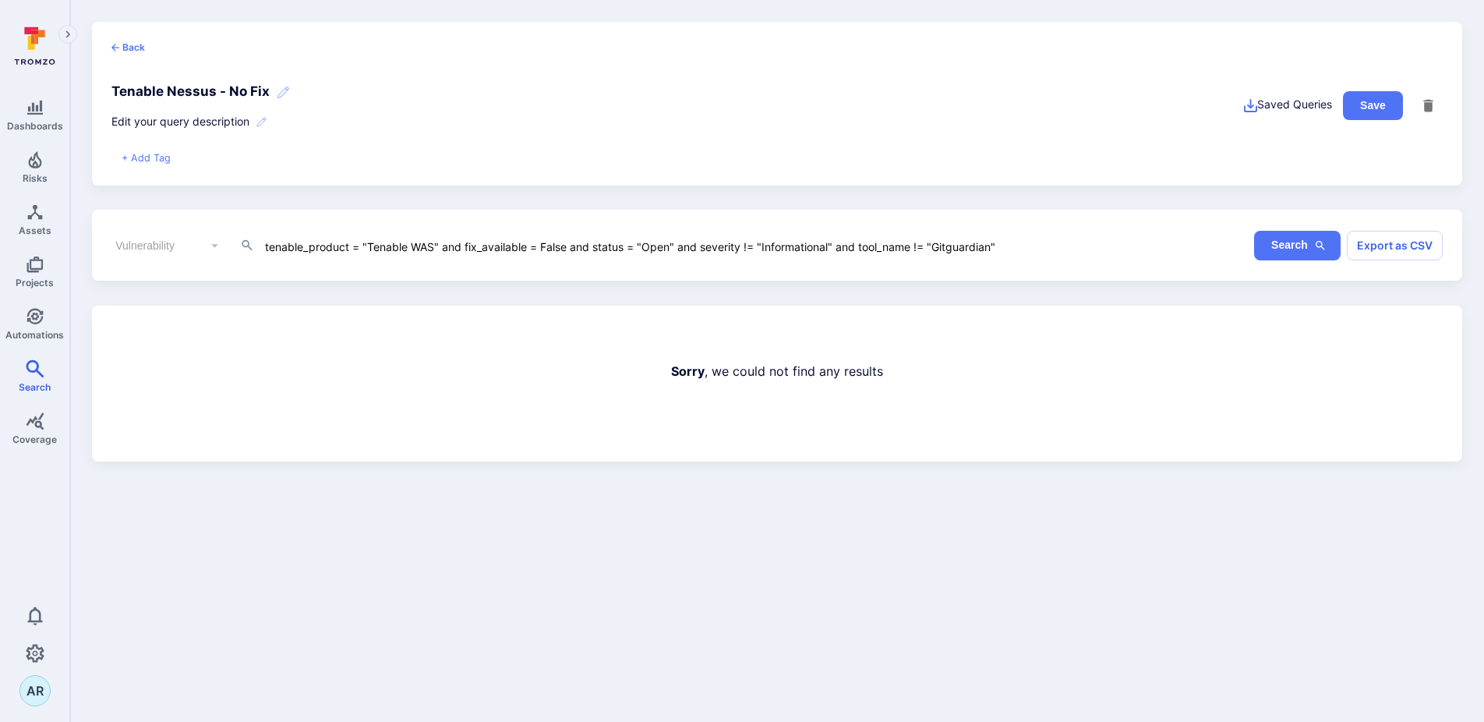 The width and height of the screenshot is (1484, 722). What do you see at coordinates (146, 158) in the screenshot?
I see `button: + Add Tag` at bounding box center [146, 158].